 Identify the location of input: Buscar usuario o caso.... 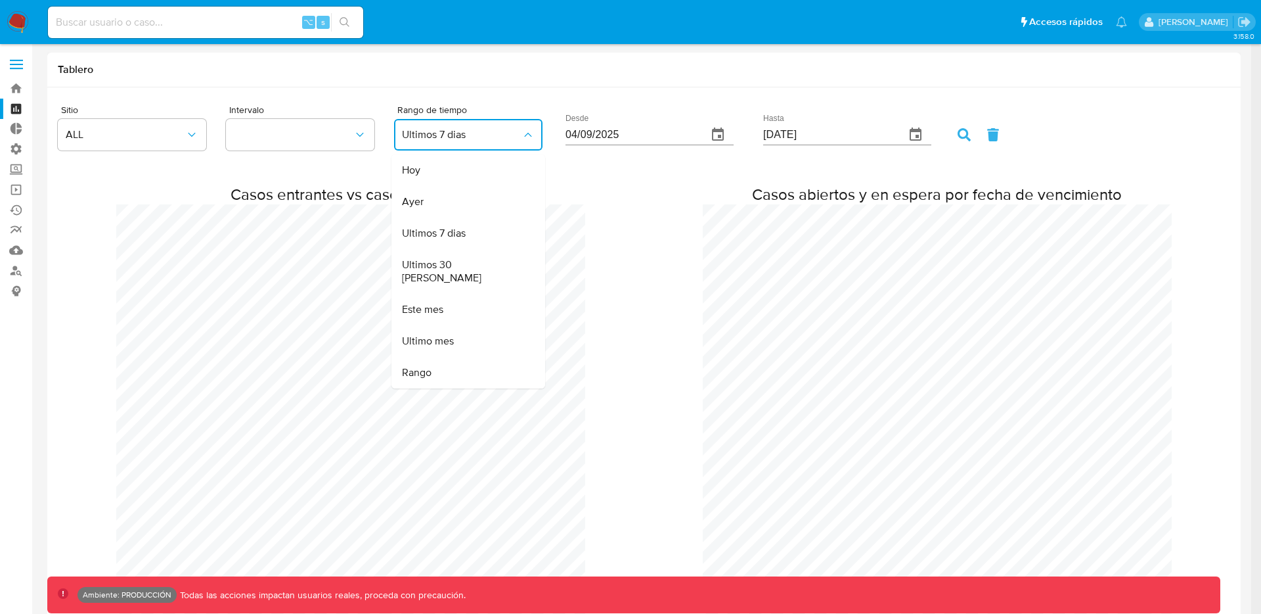
(206, 22).